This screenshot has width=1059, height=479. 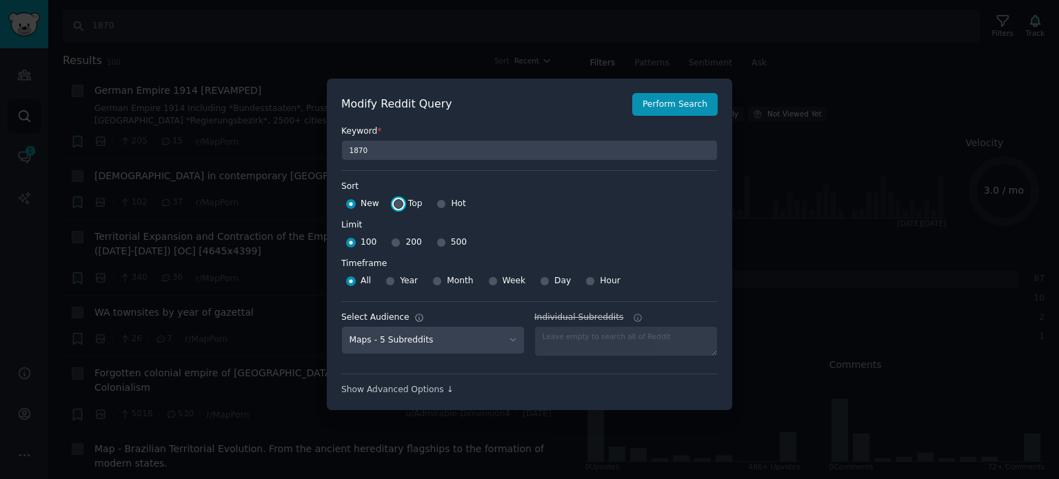 What do you see at coordinates (460, 281) in the screenshot?
I see `span: Month` at bounding box center [460, 281].